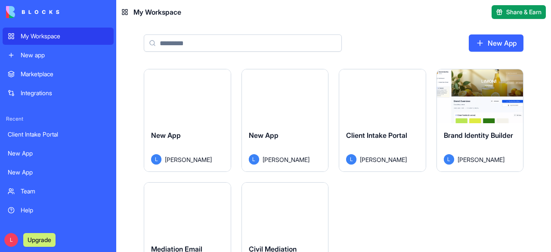 Image resolution: width=551 pixels, height=252 pixels. I want to click on div: My Workspace, so click(65, 36).